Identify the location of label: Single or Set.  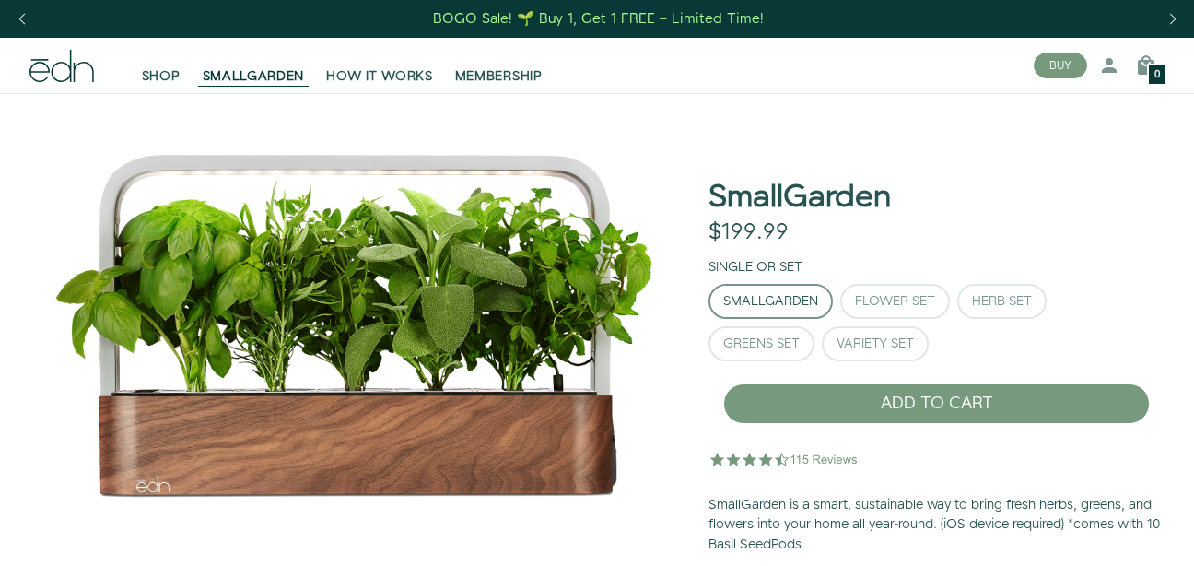
(756, 267).